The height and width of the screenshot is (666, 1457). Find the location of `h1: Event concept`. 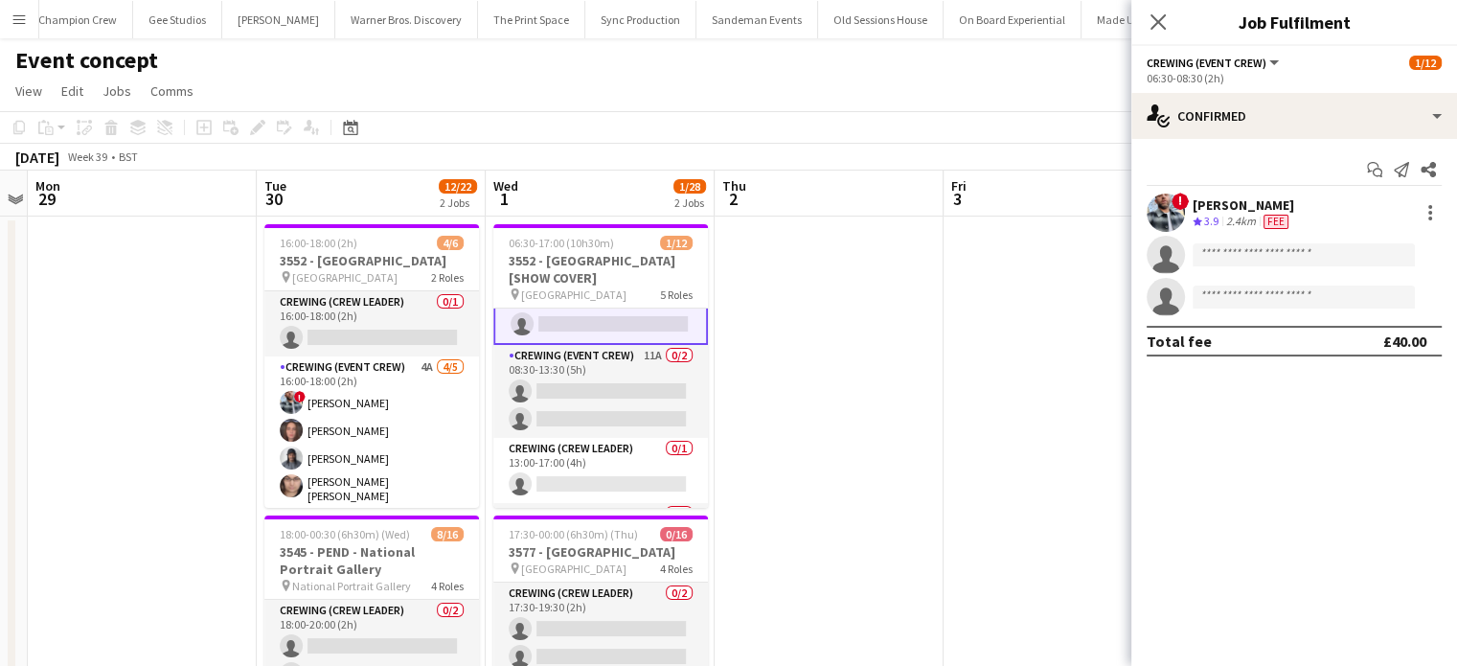

h1: Event concept is located at coordinates (86, 60).